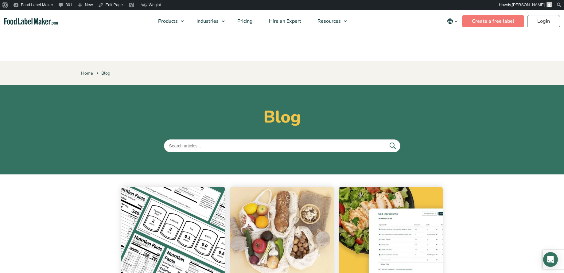  I want to click on a: Login, so click(543, 21).